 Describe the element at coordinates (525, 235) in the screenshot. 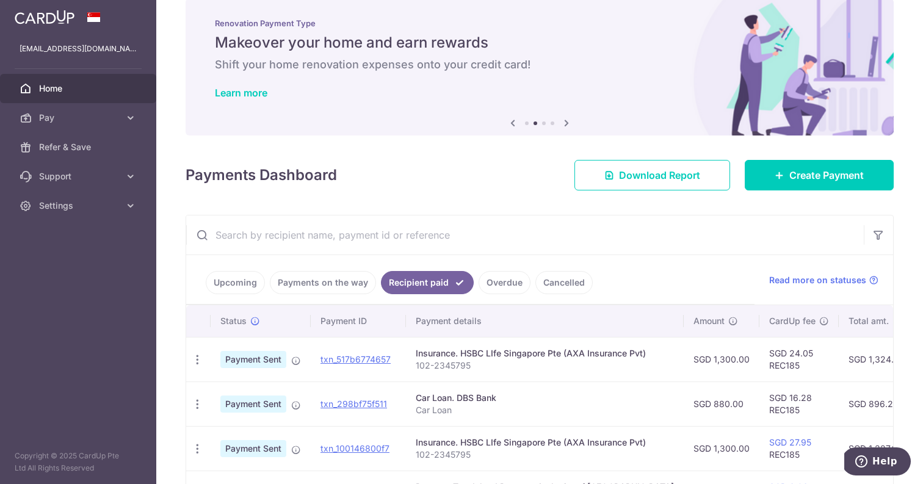

I see `input: Search by recipient name, payment id or reference` at that location.